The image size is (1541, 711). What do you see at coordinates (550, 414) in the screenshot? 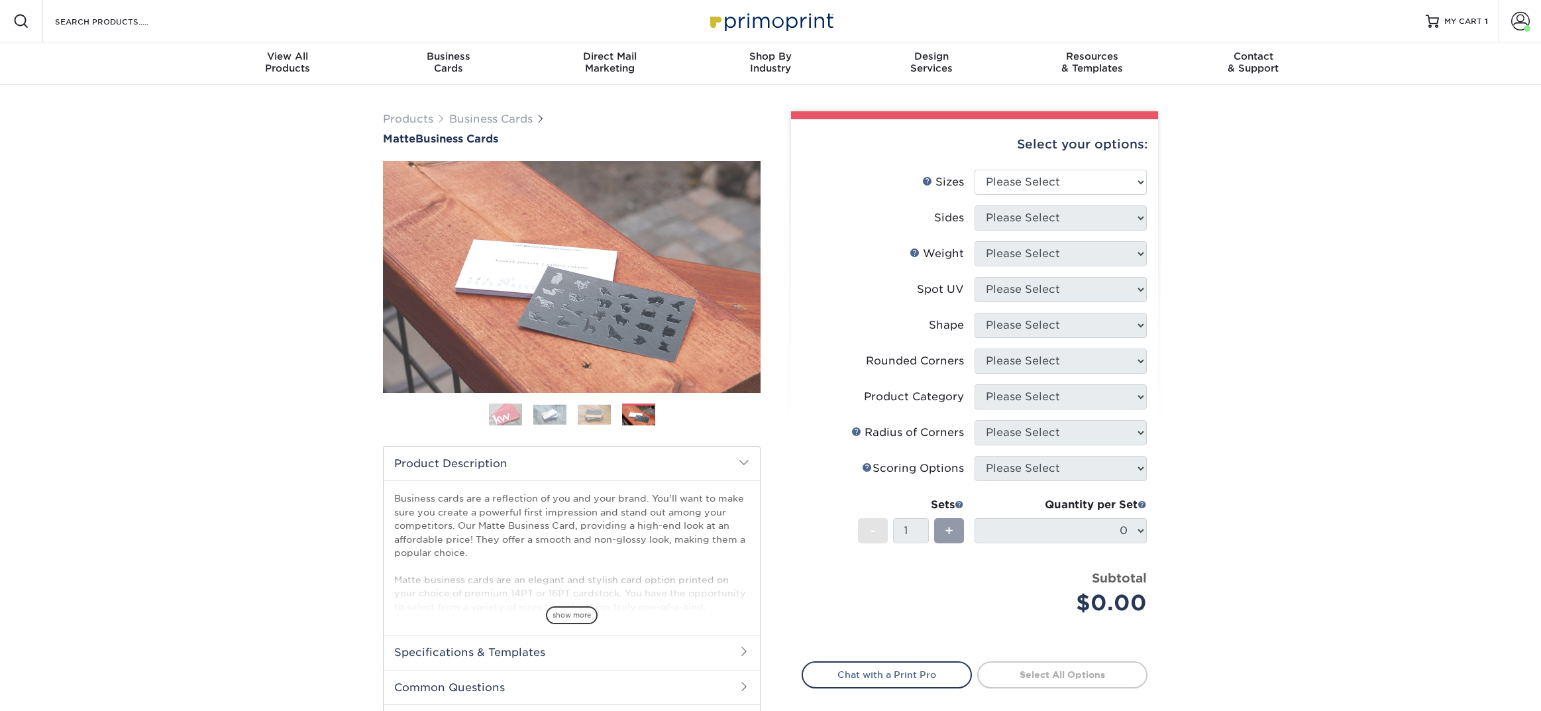
I see `img: Business Cards 02` at bounding box center [550, 414].